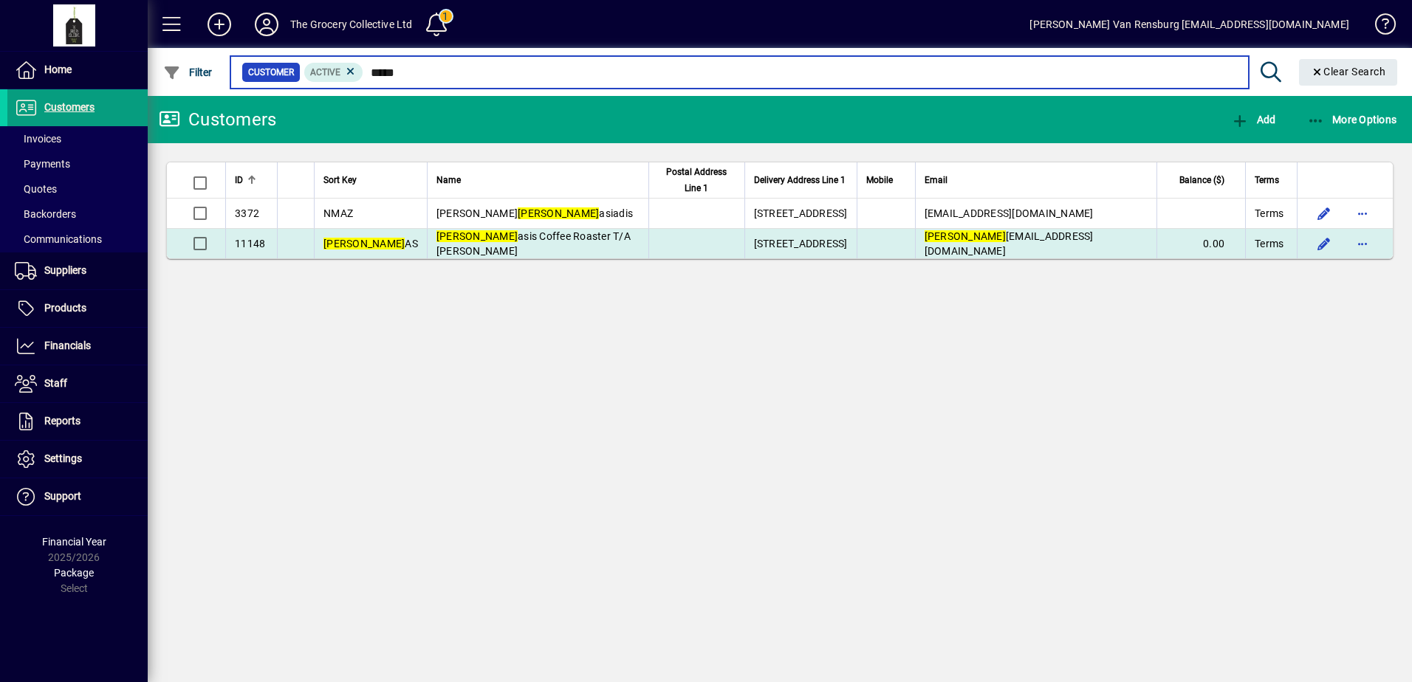  I want to click on a: Support, so click(78, 497).